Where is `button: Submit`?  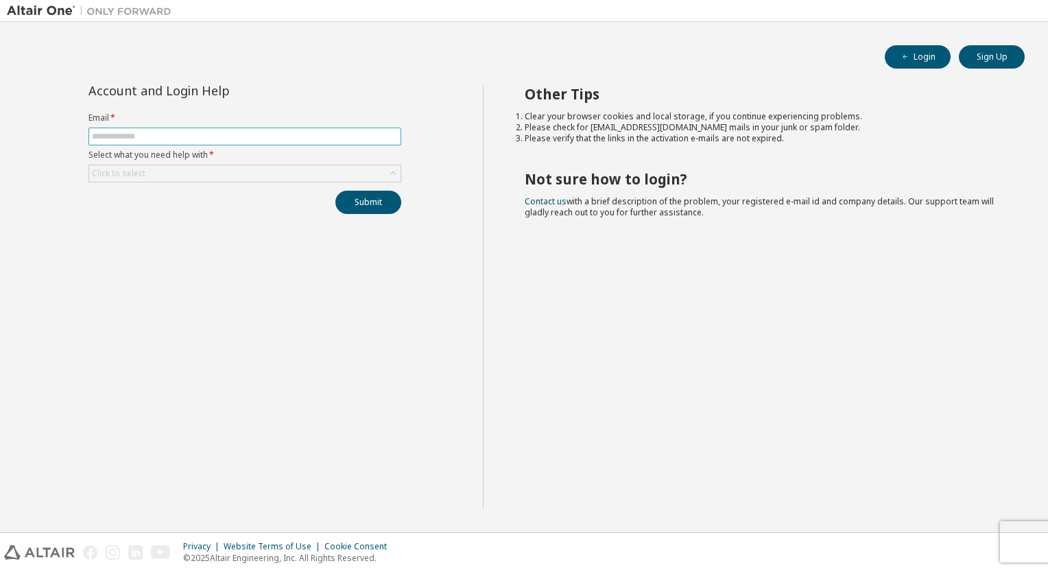 button: Submit is located at coordinates (368, 202).